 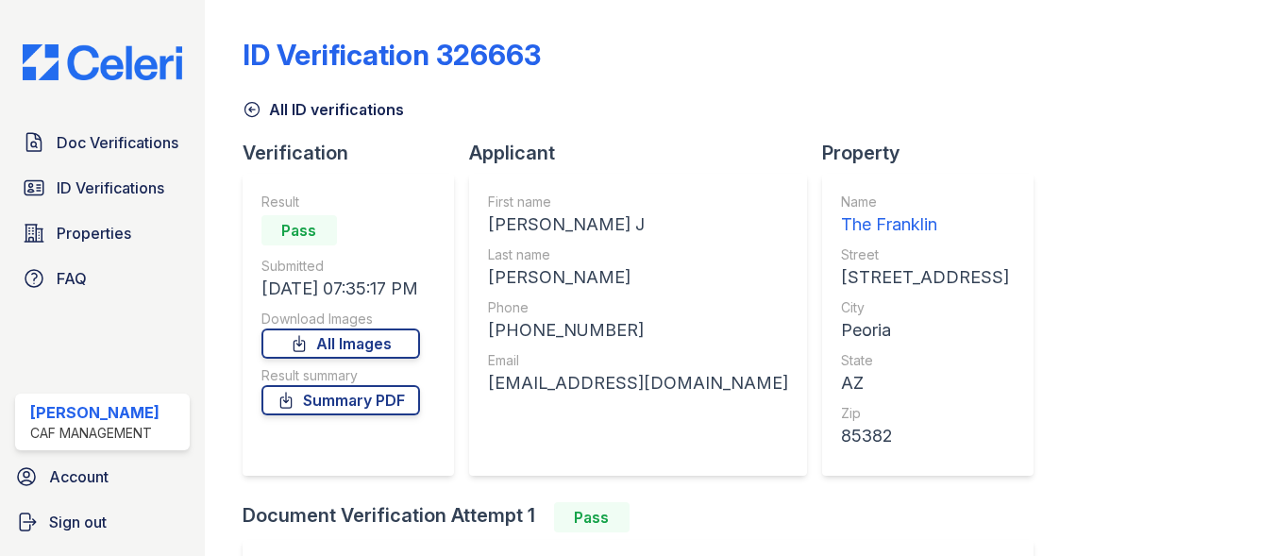 I want to click on a: Properties, so click(x=102, y=233).